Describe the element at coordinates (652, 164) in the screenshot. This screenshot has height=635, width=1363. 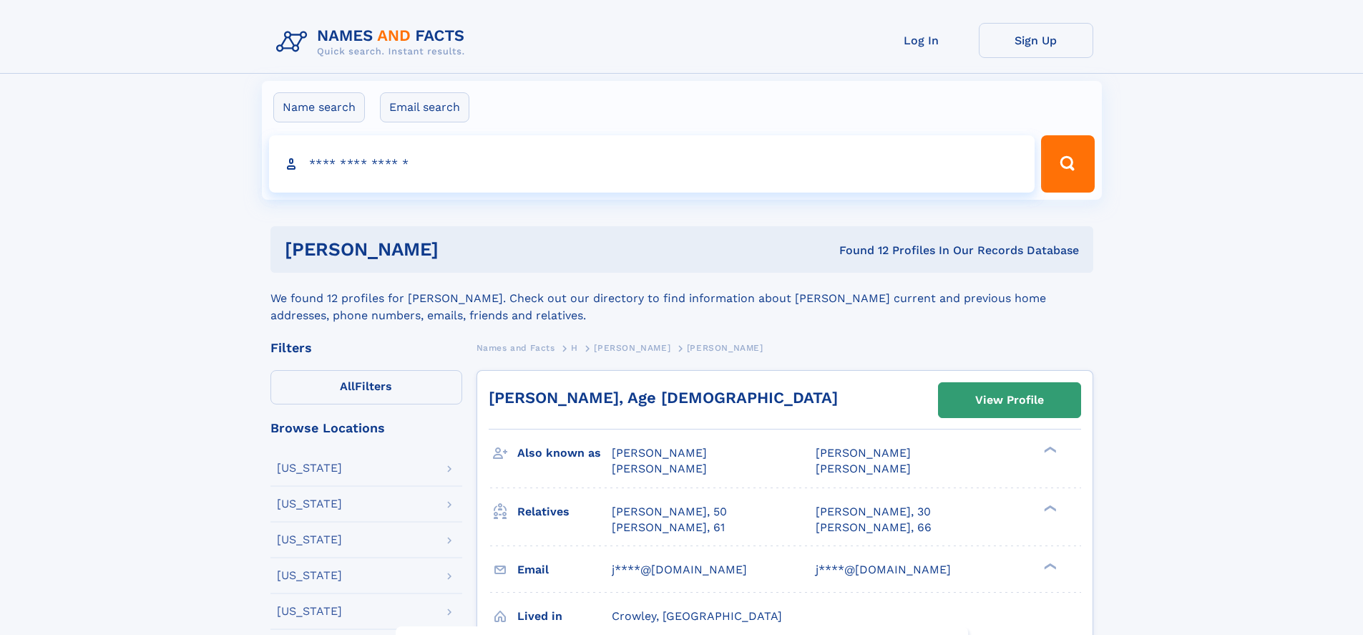
I see `input: search input` at that location.